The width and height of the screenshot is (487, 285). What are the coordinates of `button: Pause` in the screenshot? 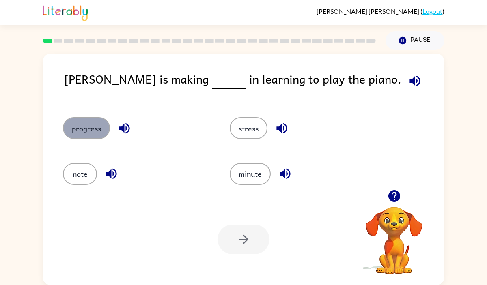 It's located at (414, 41).